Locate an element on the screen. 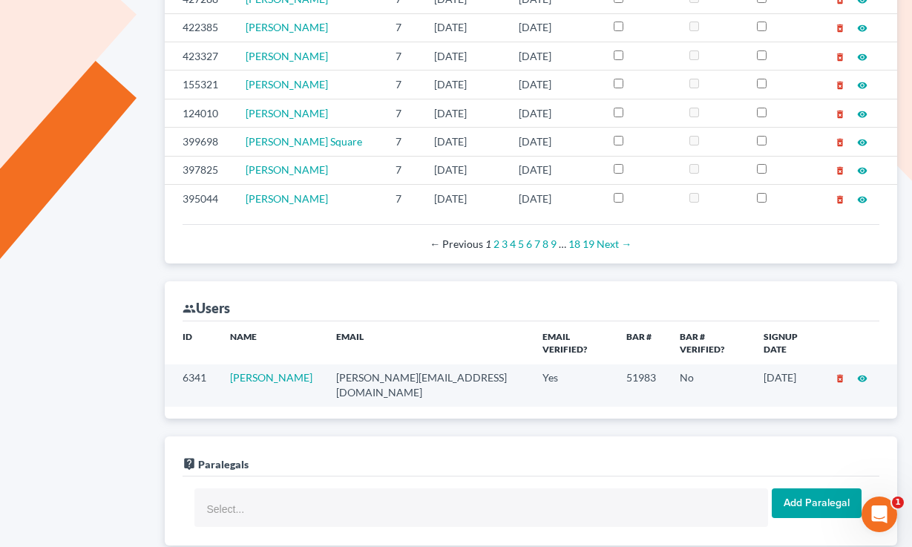 The width and height of the screenshot is (912, 547). td: Yes is located at coordinates (573, 385).